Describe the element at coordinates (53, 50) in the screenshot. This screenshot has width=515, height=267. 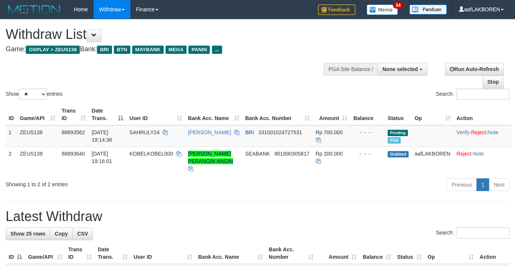
I see `span: OXPLAY > ZEUS138` at that location.